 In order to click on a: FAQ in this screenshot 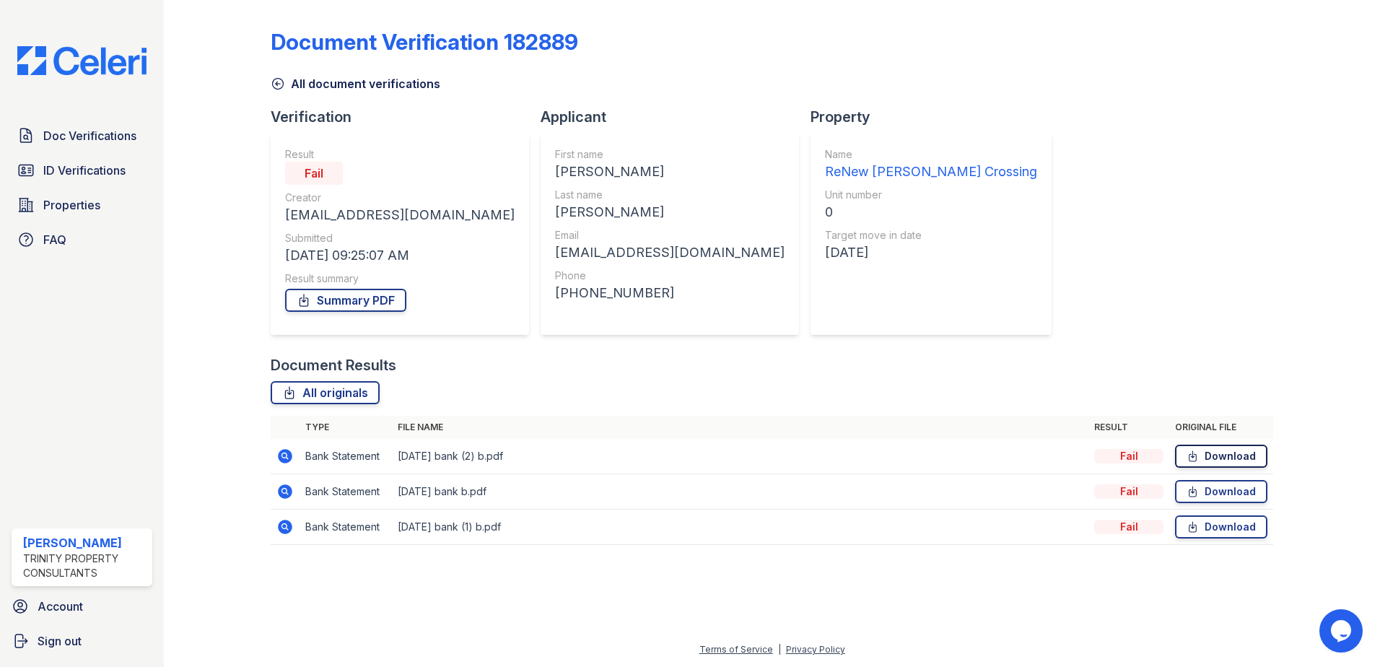, I will do `click(82, 240)`.